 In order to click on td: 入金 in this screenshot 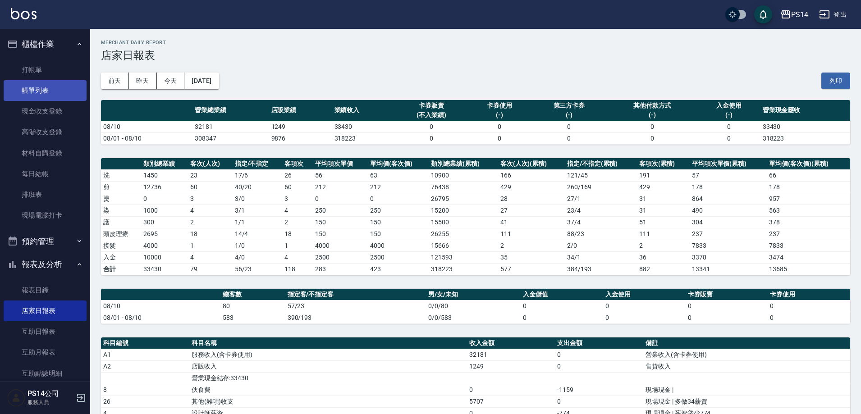, I will do `click(121, 257)`.